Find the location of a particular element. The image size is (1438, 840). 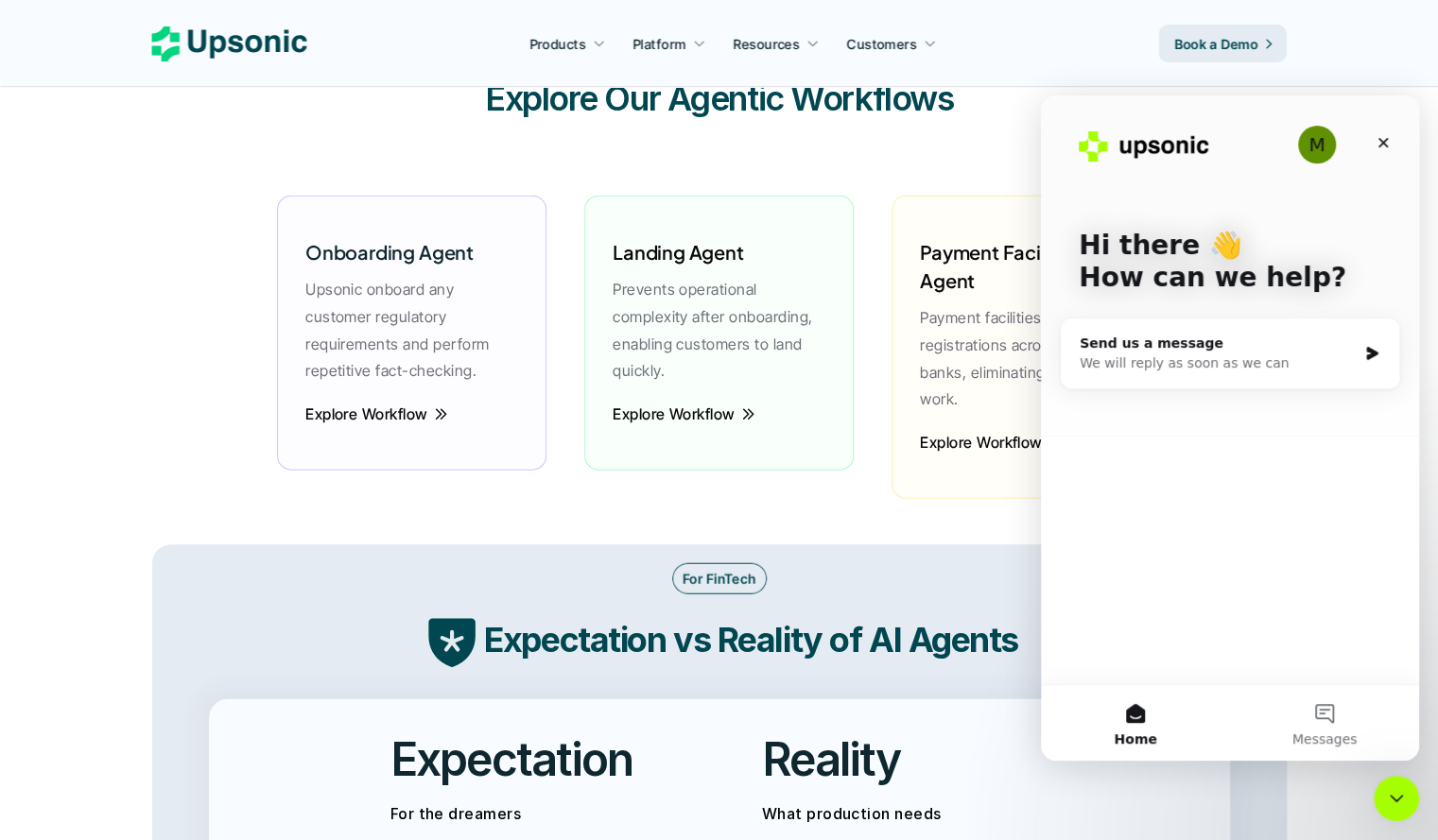

h6: Payment Facilities Agent is located at coordinates (1026, 267).